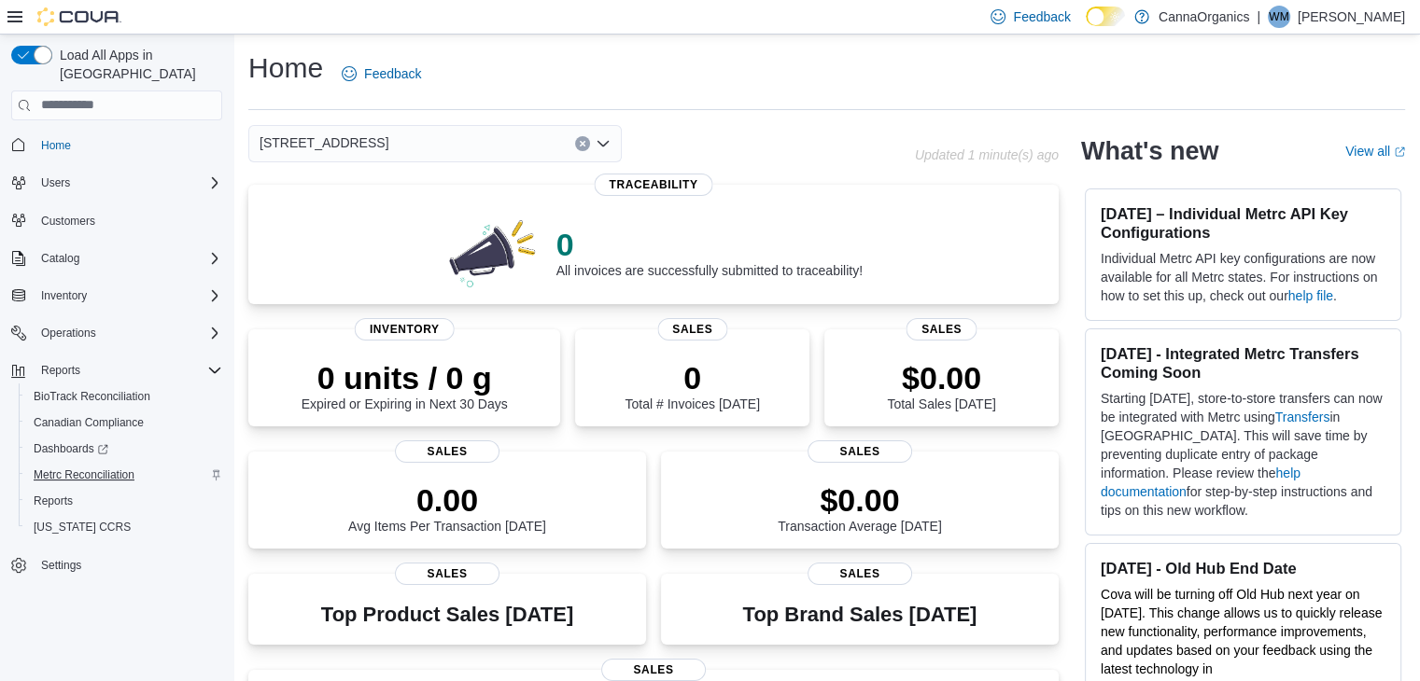 Image resolution: width=1420 pixels, height=681 pixels. Describe the element at coordinates (117, 376) in the screenshot. I see `nav: Complex example` at that location.